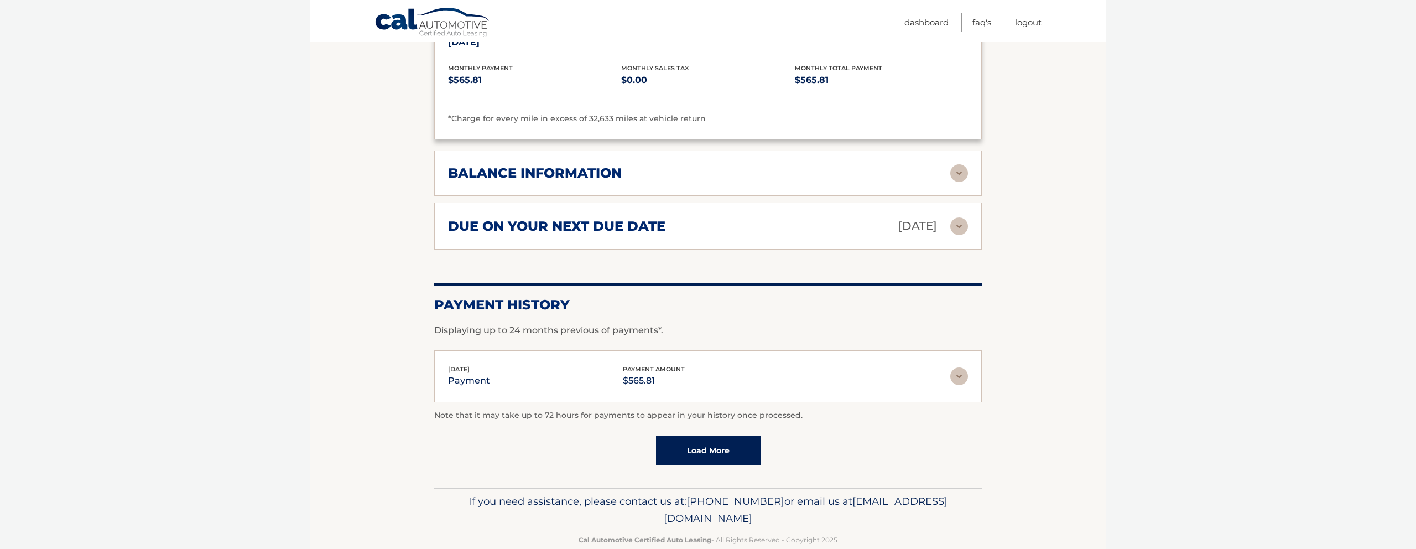  Describe the element at coordinates (982, 22) in the screenshot. I see `a: FAQ's` at that location.